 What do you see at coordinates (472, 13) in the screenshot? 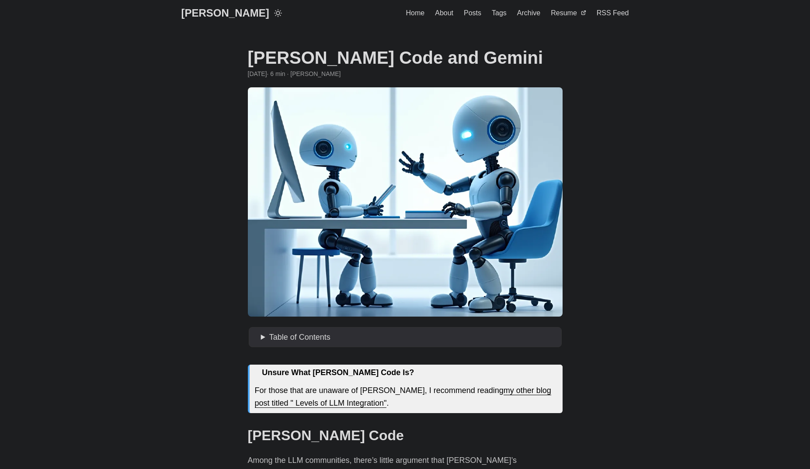
I see `span: Posts` at bounding box center [472, 13].